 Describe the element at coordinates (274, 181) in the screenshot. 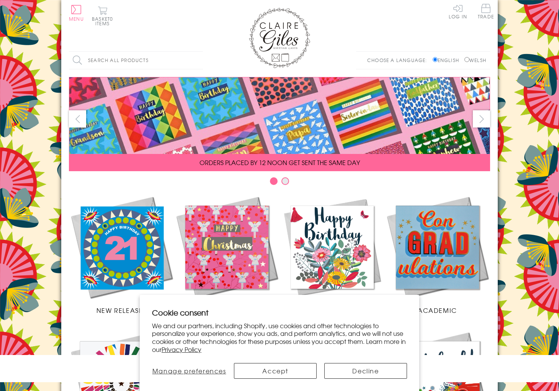

I see `button: Carousel Page 1 (Current Slide)` at that location.